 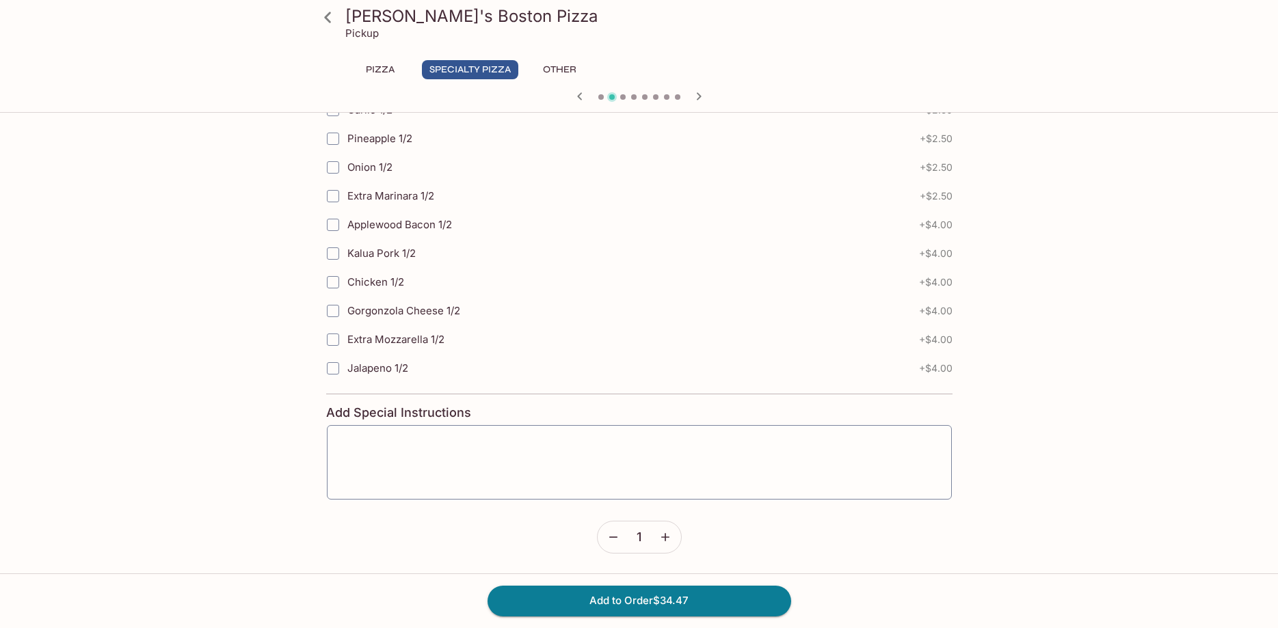 I want to click on span: Extra Marinara 1/2, so click(x=390, y=196).